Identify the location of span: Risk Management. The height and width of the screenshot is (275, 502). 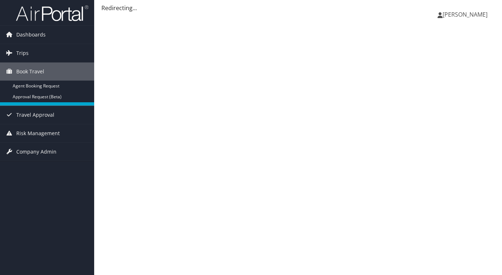
(38, 134).